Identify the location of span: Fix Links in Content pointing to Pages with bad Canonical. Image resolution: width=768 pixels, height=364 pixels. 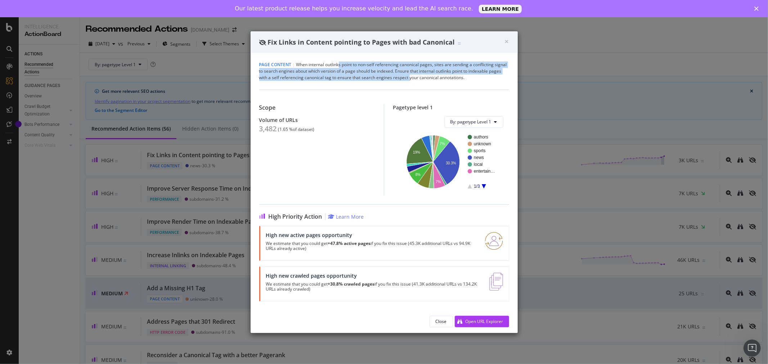
(361, 42).